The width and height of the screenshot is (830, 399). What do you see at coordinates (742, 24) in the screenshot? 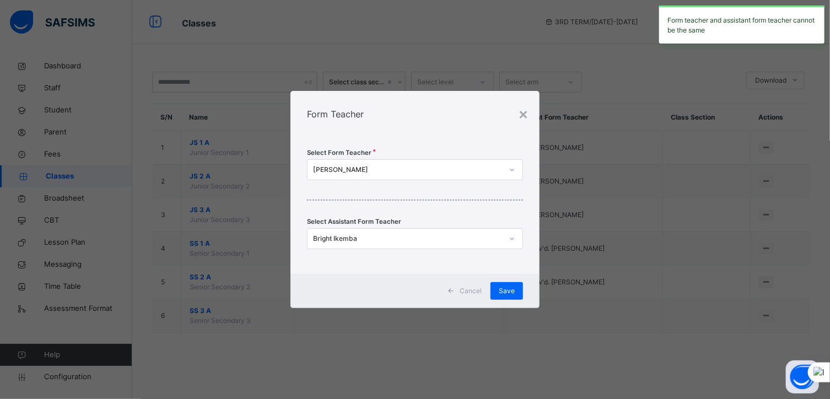
I see `div: Form teacher and assistant form teacher cannot be the same` at bounding box center [742, 24].